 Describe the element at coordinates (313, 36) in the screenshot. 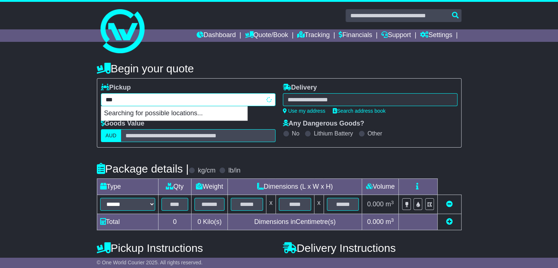

I see `a: Tracking` at that location.